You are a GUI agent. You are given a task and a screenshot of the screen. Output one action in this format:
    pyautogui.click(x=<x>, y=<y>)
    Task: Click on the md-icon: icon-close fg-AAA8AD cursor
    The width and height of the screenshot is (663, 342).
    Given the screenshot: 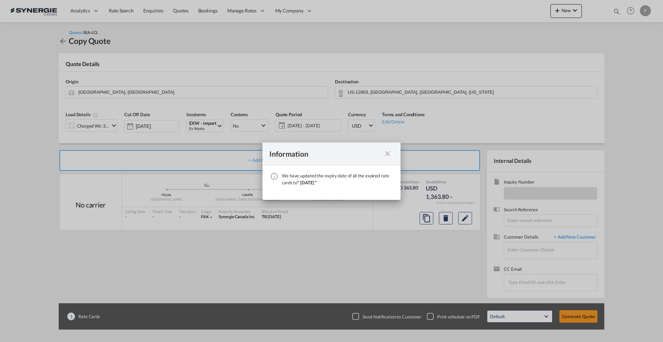 What is the action you would take?
    pyautogui.click(x=388, y=153)
    